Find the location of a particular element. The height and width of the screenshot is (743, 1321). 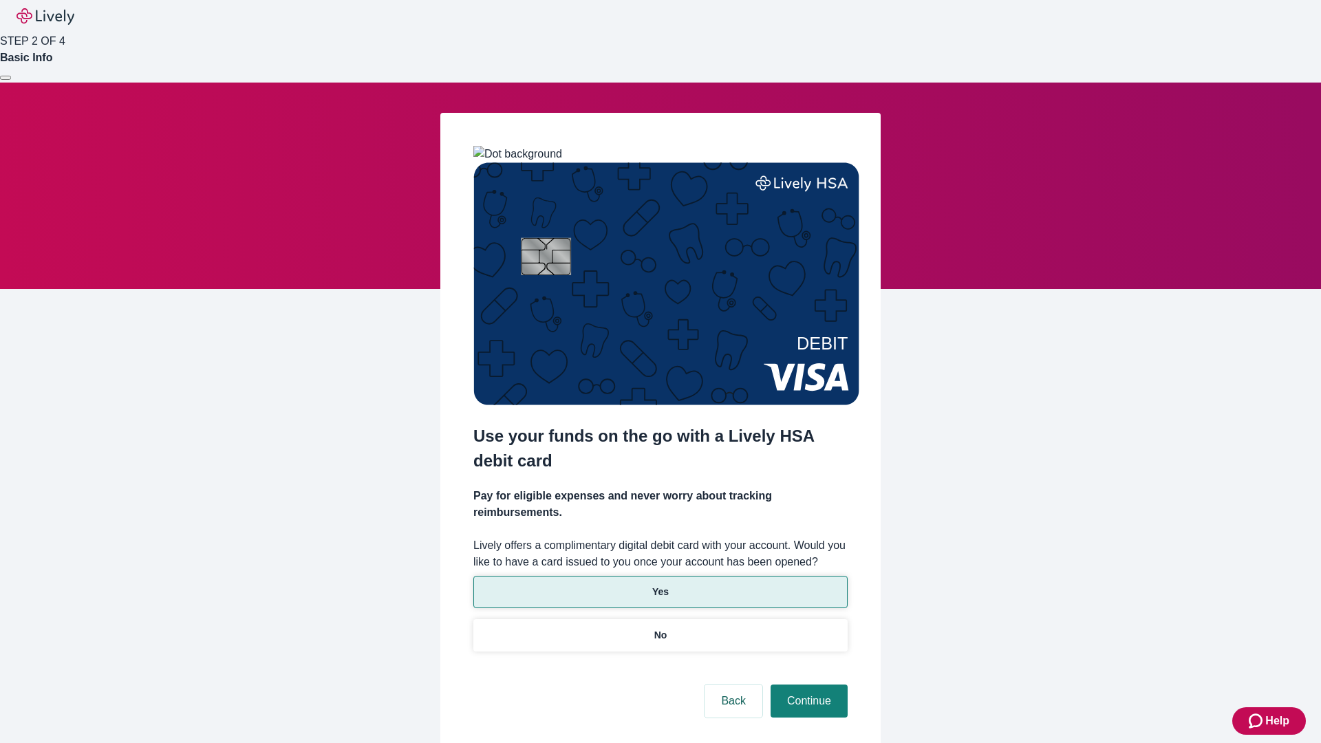

button: No is located at coordinates (661, 635).